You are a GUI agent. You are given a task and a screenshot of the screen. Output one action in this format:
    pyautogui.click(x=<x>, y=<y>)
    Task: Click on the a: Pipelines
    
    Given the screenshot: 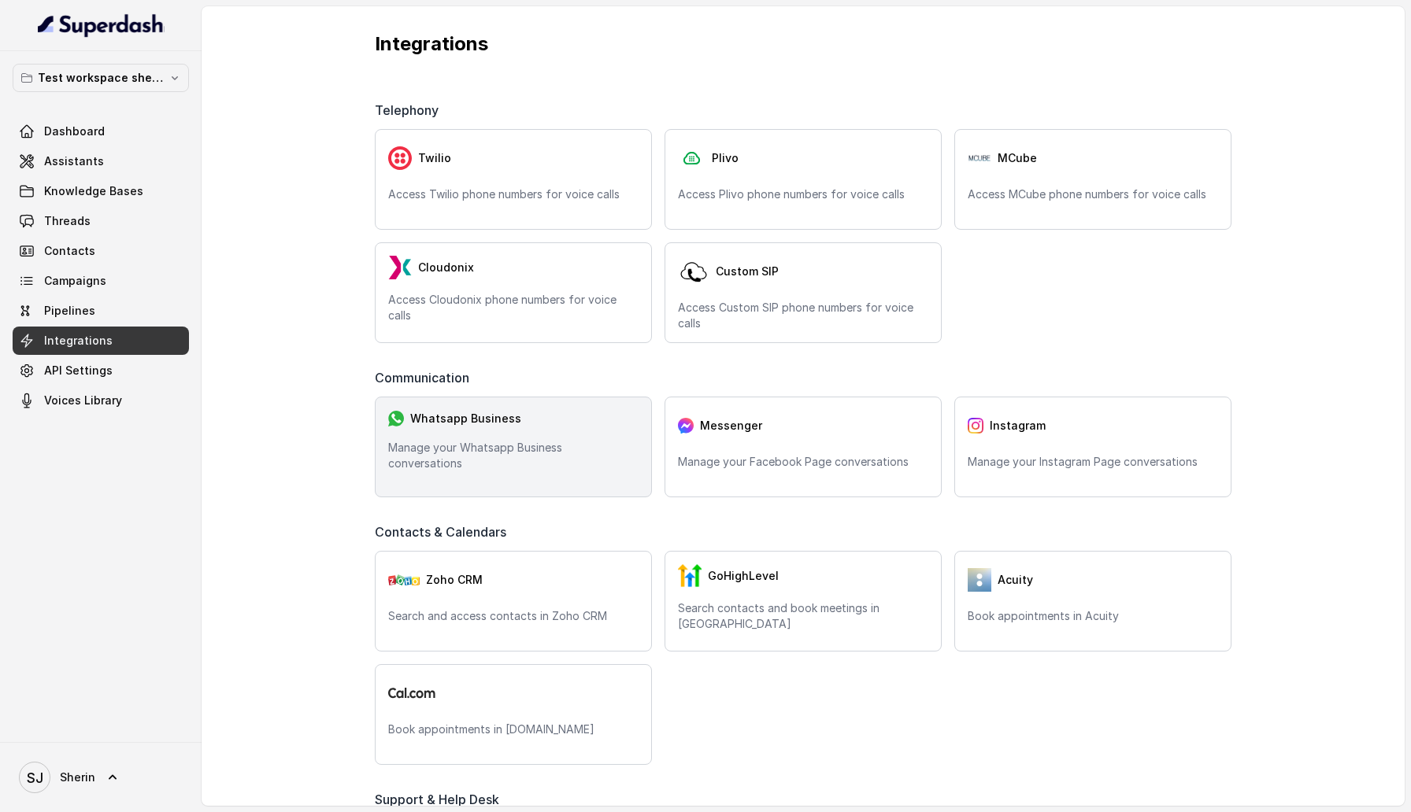 What is the action you would take?
    pyautogui.click(x=101, y=311)
    